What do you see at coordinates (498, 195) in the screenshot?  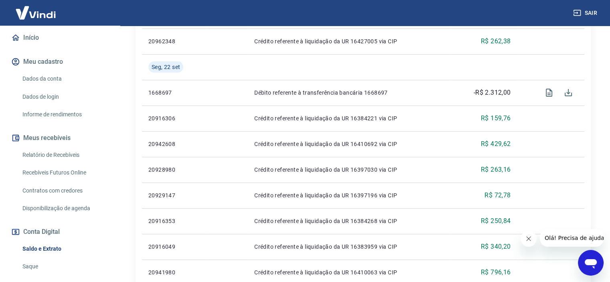 I see `p: R$ 72,78` at bounding box center [498, 195].